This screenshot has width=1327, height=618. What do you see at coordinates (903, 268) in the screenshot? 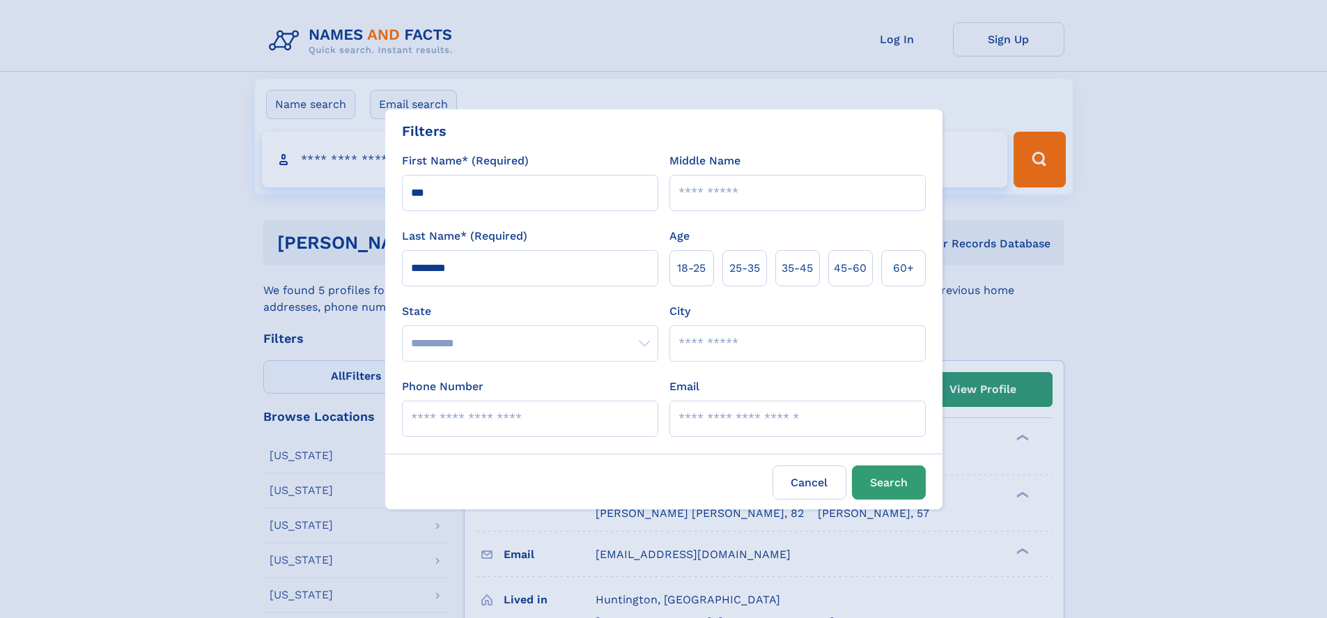
I see `span: 60+` at bounding box center [903, 268].